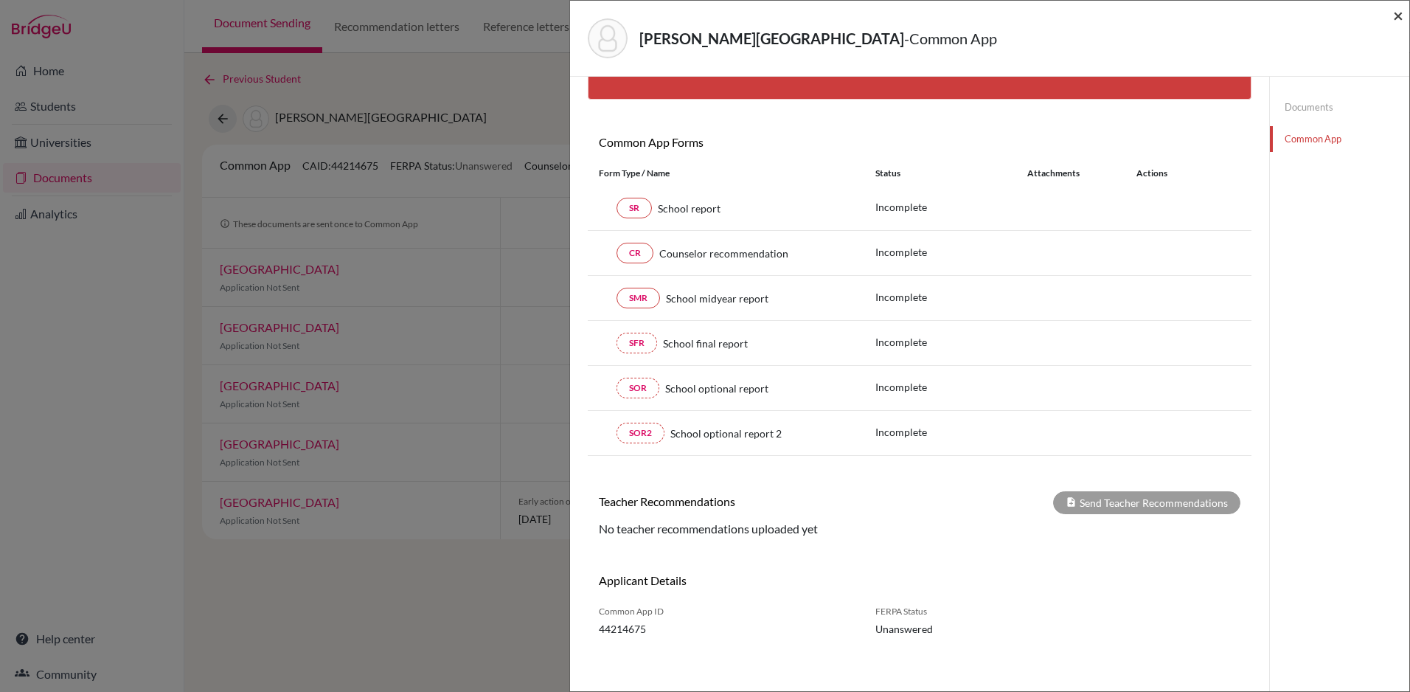 This screenshot has height=692, width=1410. I want to click on span: 44214675, so click(725, 628).